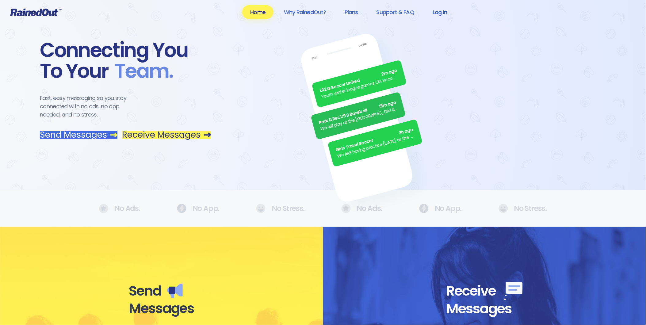 This screenshot has height=325, width=646. I want to click on a: Log In, so click(440, 12).